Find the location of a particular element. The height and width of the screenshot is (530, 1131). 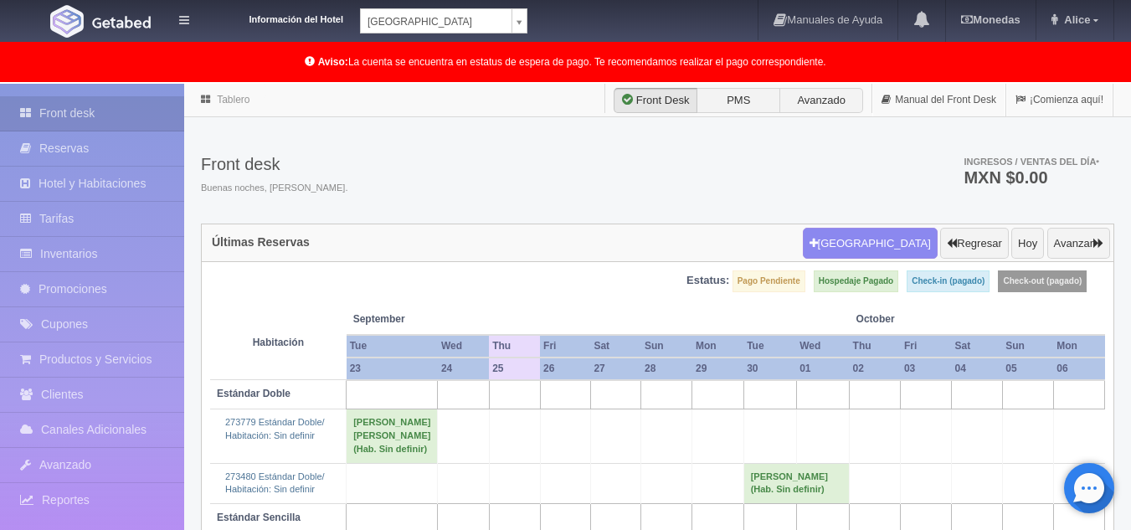

label: Avanzado is located at coordinates (821, 100).